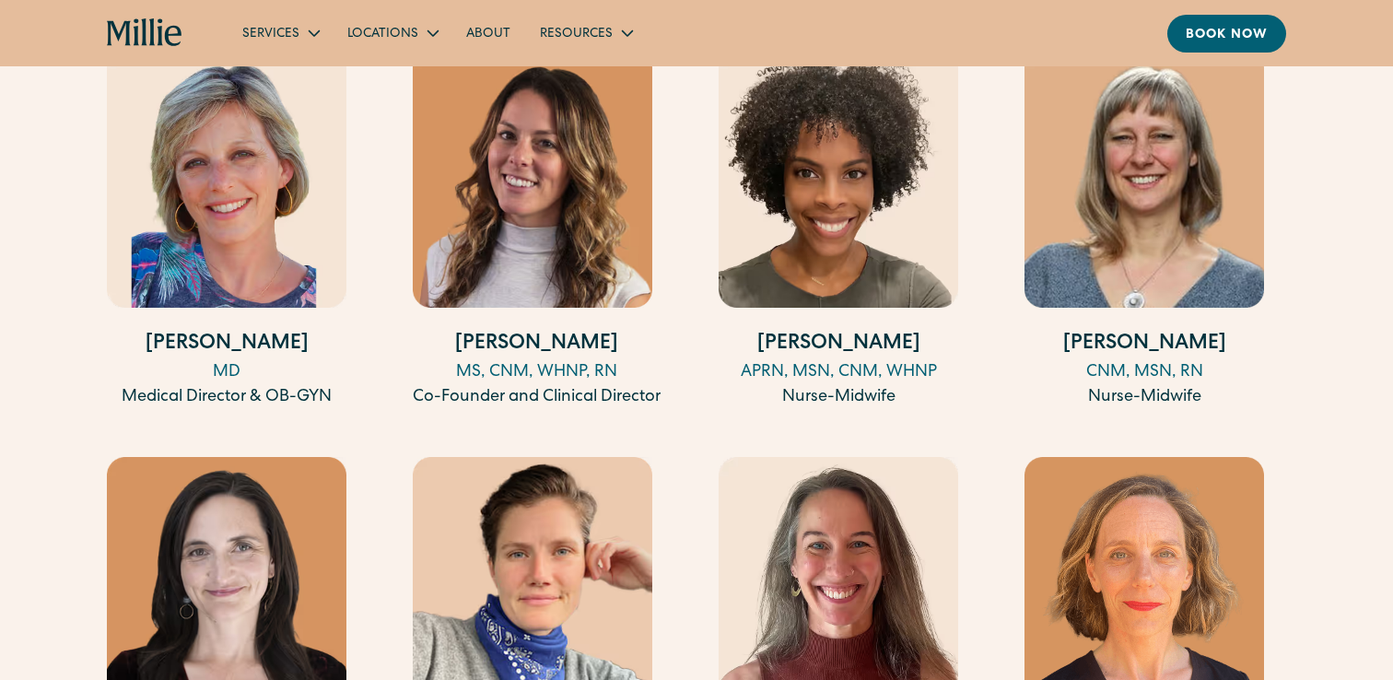 Image resolution: width=1393 pixels, height=680 pixels. Describe the element at coordinates (227, 372) in the screenshot. I see `div: MD` at that location.